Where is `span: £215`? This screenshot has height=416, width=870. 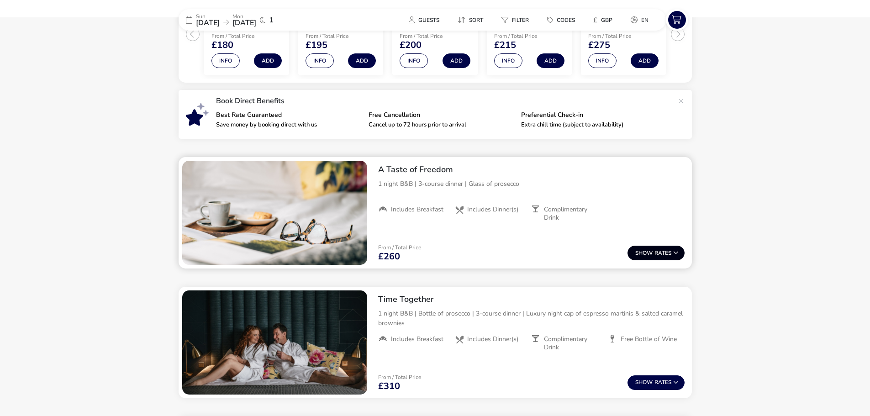
span: £215 is located at coordinates (505, 45).